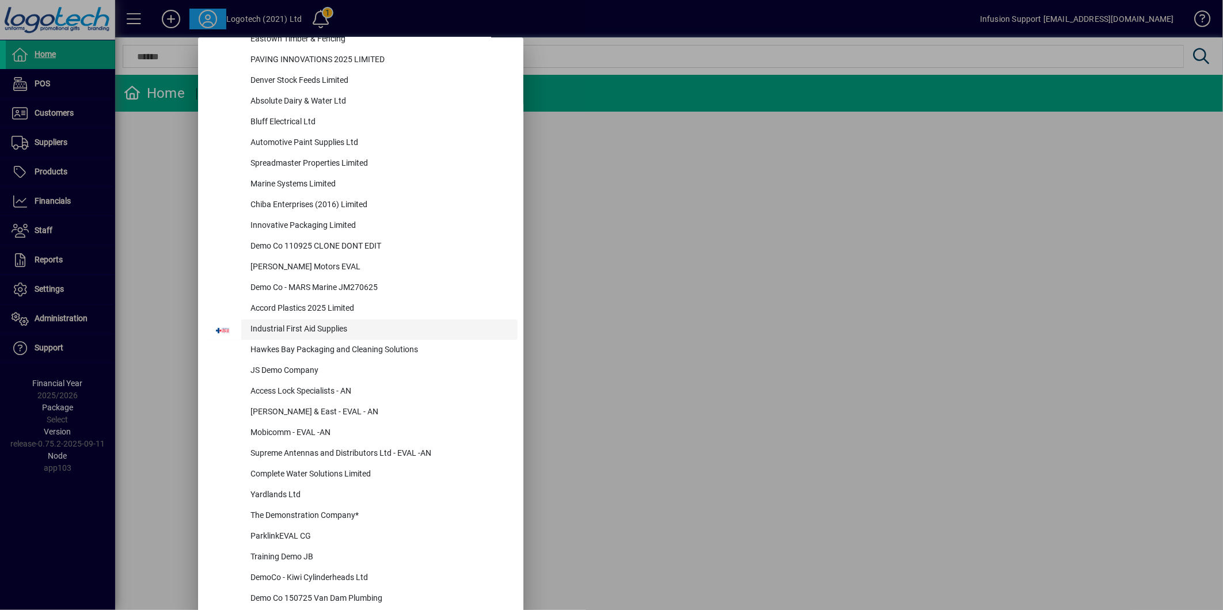 Image resolution: width=1223 pixels, height=610 pixels. Describe the element at coordinates (360, 288) in the screenshot. I see `button: Demo Co - MARS Marine JM270625` at that location.